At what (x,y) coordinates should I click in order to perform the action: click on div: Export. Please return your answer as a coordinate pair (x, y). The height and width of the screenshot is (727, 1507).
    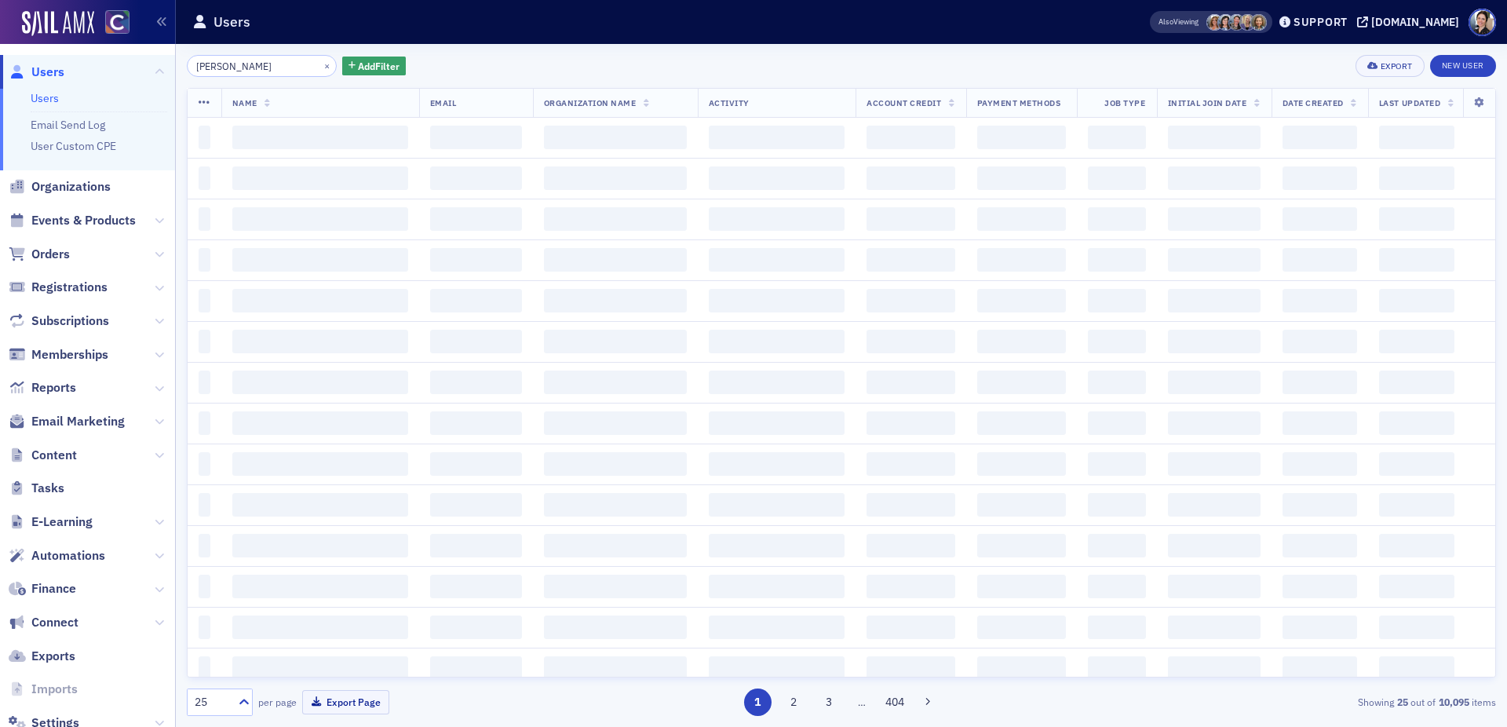
    Looking at the image, I should click on (1396, 66).